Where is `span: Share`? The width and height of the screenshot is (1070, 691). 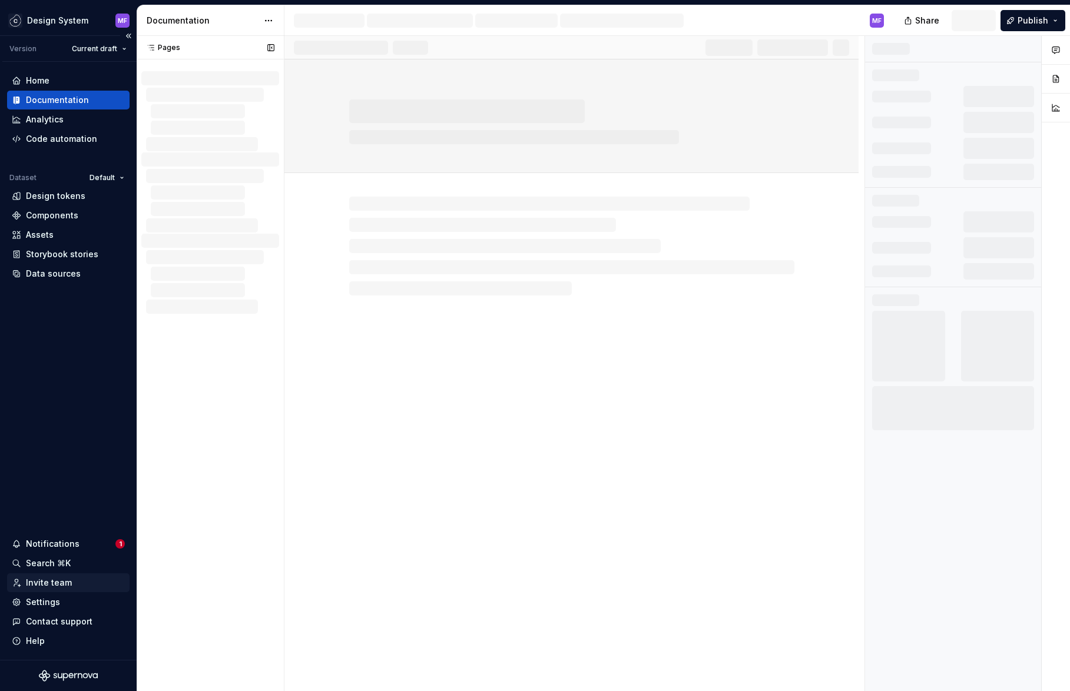 span: Share is located at coordinates (927, 21).